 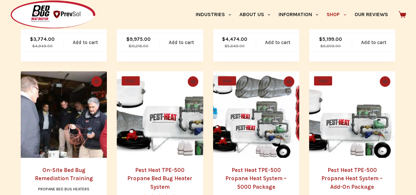 I want to click on button: Open LiveChat chat widget, so click(x=15, y=13).